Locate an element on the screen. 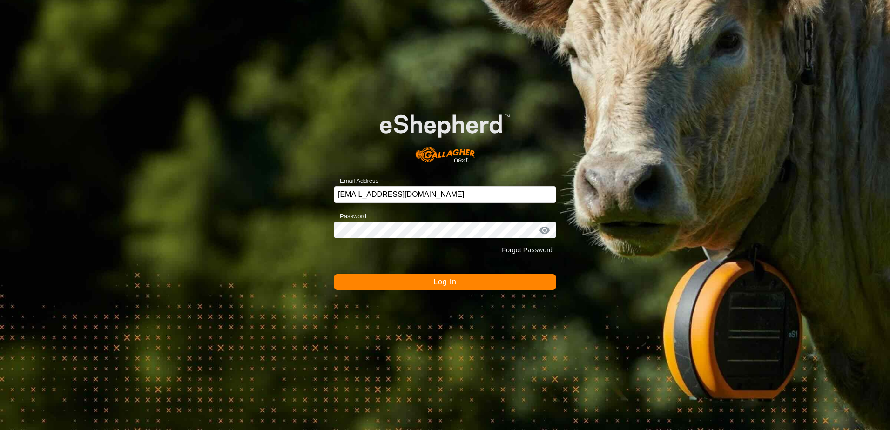  input: Email Address is located at coordinates (445, 195).